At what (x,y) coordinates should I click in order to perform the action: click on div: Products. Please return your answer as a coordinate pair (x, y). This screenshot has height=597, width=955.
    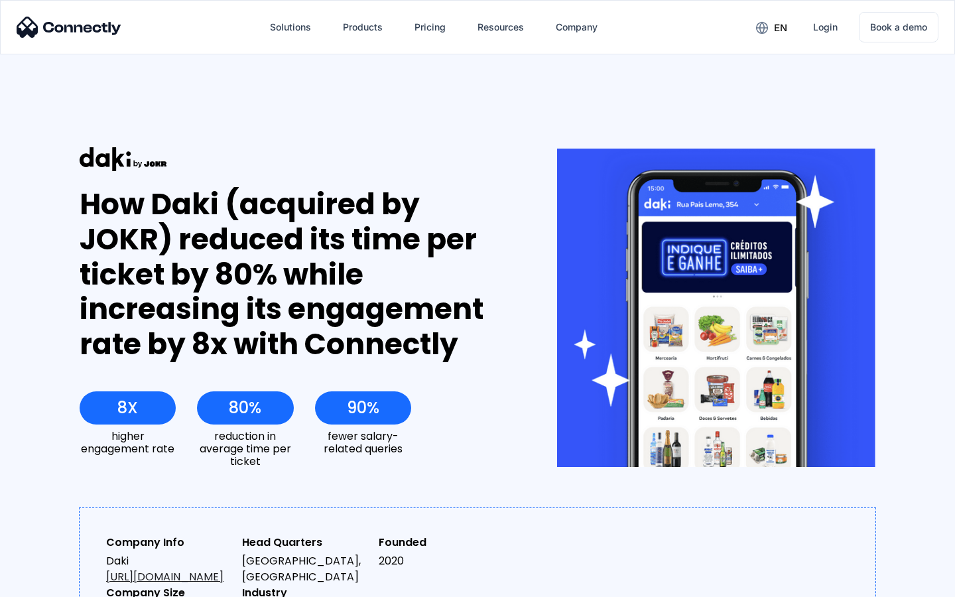
    Looking at the image, I should click on (363, 27).